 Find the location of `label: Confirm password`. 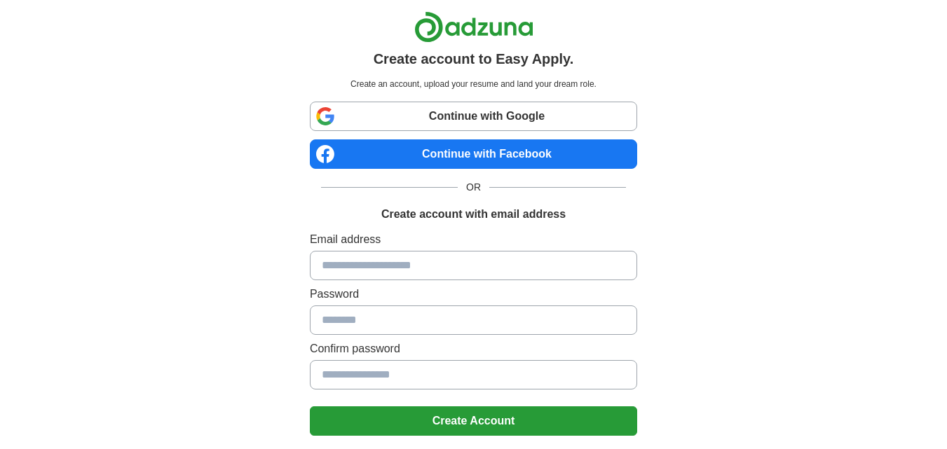

label: Confirm password is located at coordinates (473, 349).